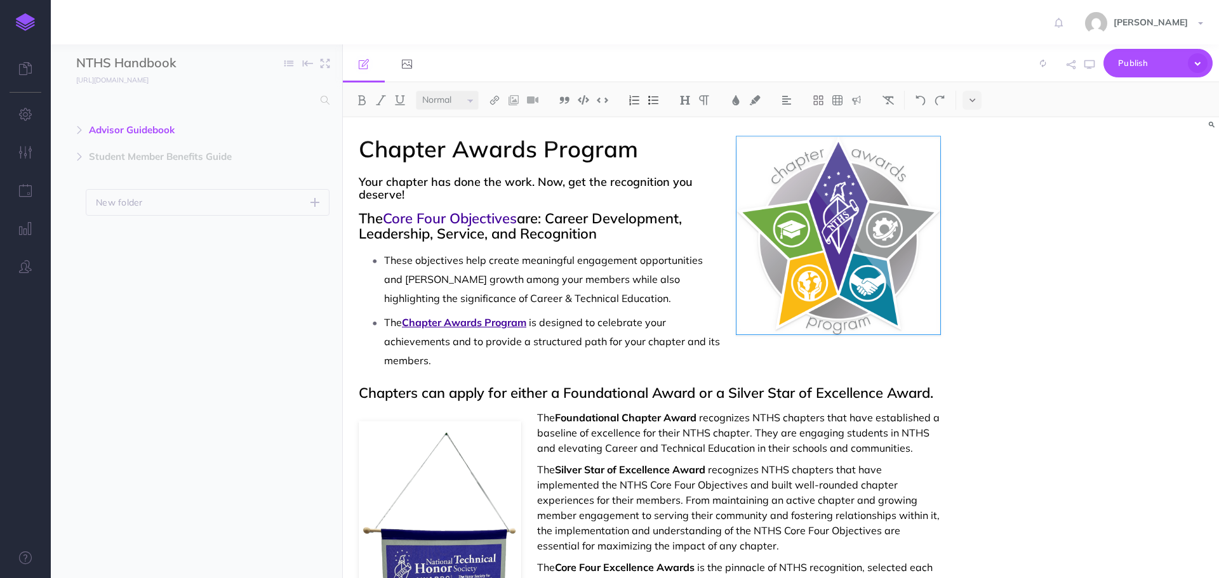 The image size is (1219, 578). What do you see at coordinates (786, 100) in the screenshot?
I see `img: Alignment dropdown menu button` at bounding box center [786, 100].